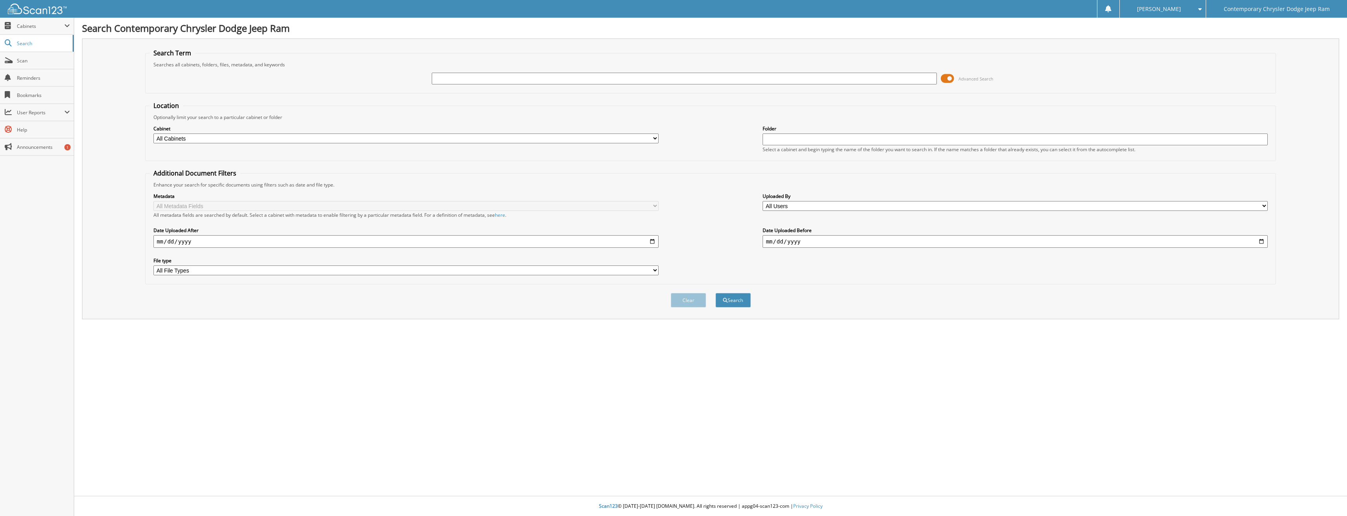  What do you see at coordinates (733, 300) in the screenshot?
I see `button: Search` at bounding box center [733, 300].